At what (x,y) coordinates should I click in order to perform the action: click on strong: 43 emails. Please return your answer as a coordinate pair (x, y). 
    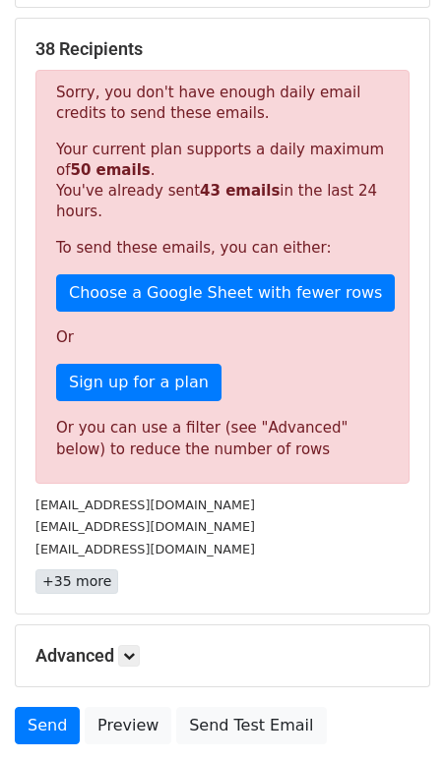
    Looking at the image, I should click on (239, 191).